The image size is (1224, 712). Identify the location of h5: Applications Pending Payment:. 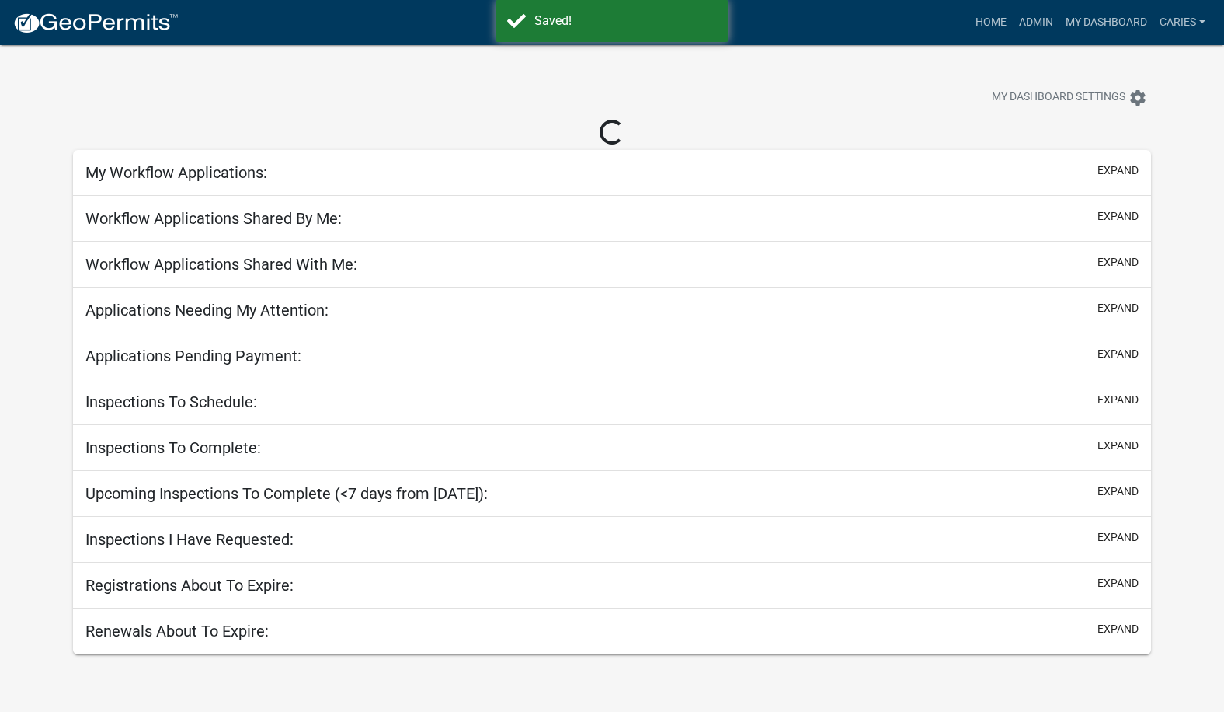
(193, 356).